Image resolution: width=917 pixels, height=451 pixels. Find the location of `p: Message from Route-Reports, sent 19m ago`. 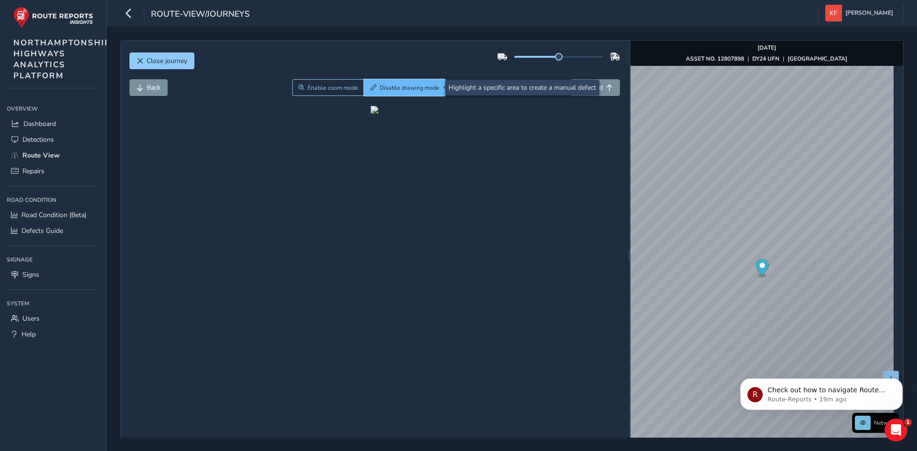

p: Message from Route-Reports, sent 19m ago is located at coordinates (103, 41).